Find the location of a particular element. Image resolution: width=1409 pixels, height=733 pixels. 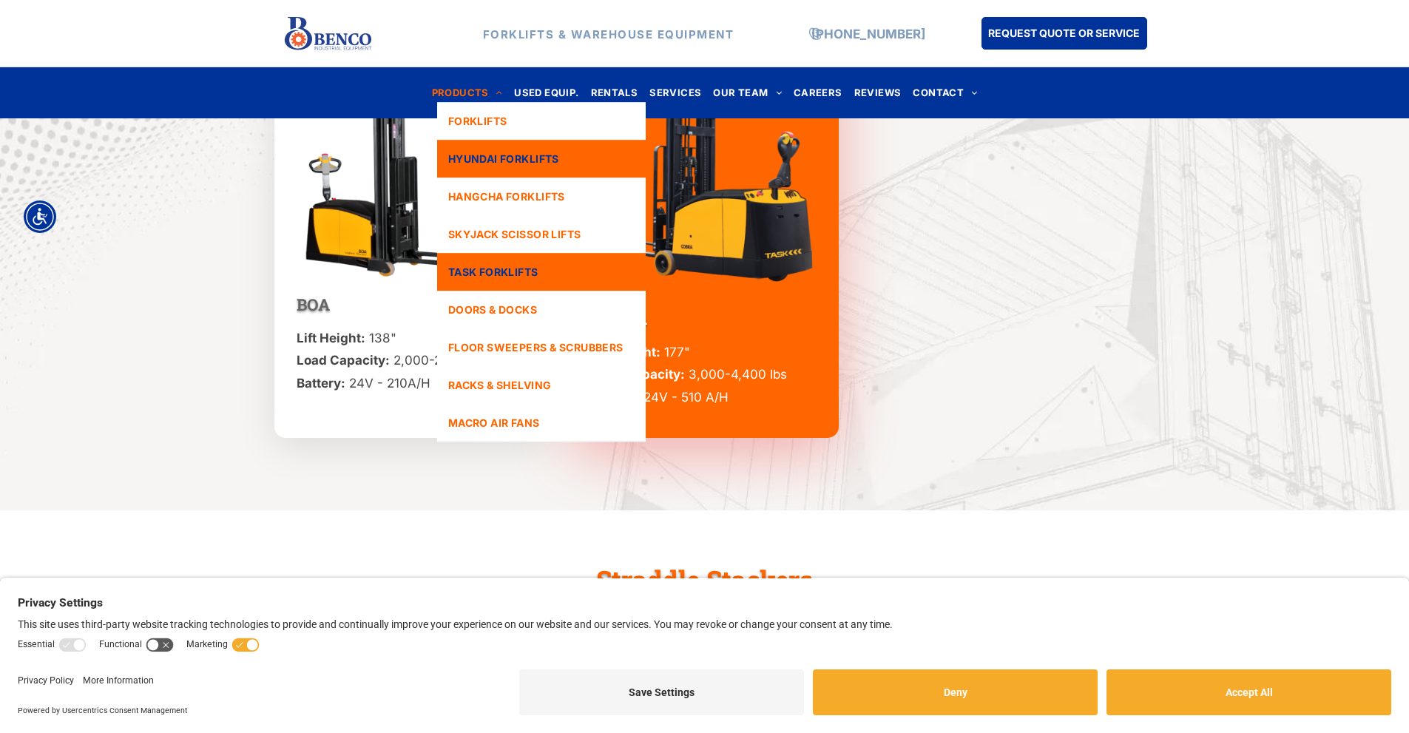

span: HYUNDAI FORKLIFTS is located at coordinates (504, 158).